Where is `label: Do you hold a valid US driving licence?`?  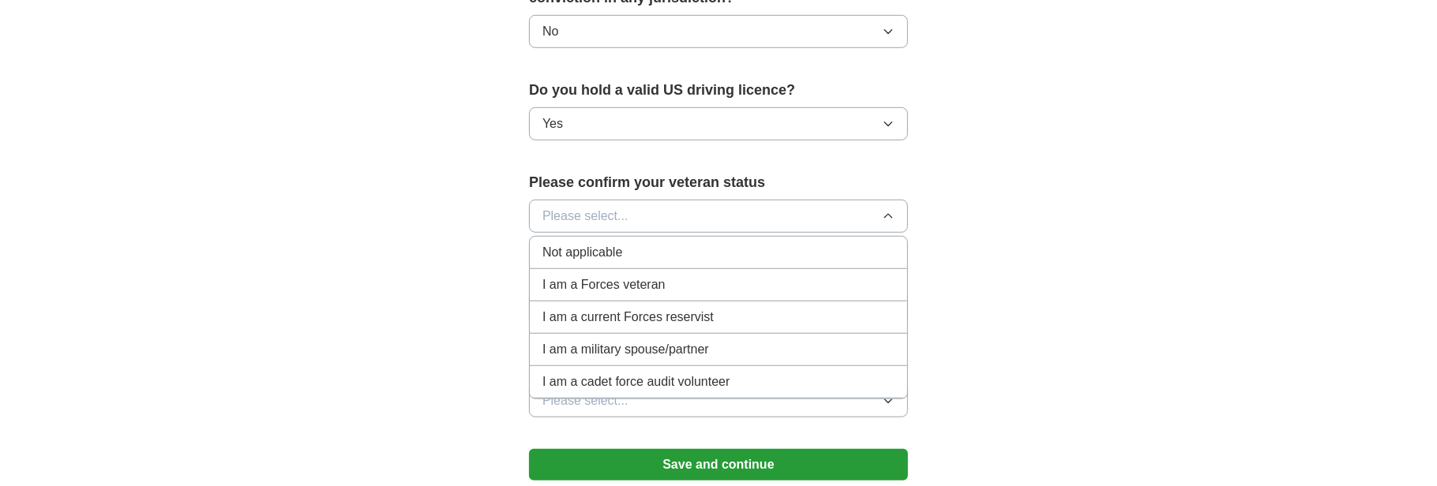
label: Do you hold a valid US driving licence? is located at coordinates (719, 90).